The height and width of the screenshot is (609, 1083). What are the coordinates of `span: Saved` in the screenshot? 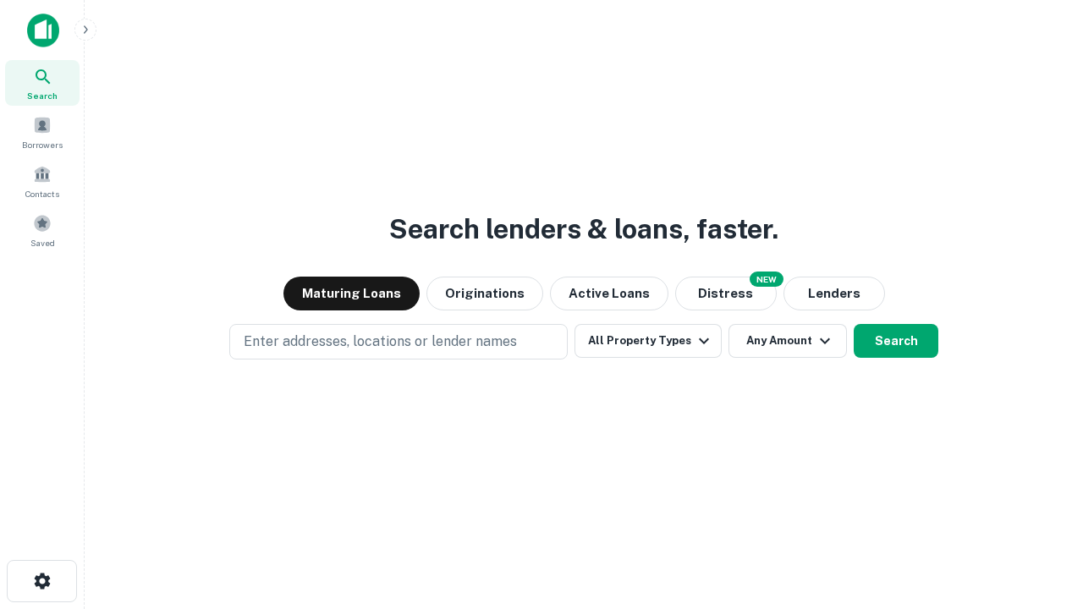 It's located at (42, 243).